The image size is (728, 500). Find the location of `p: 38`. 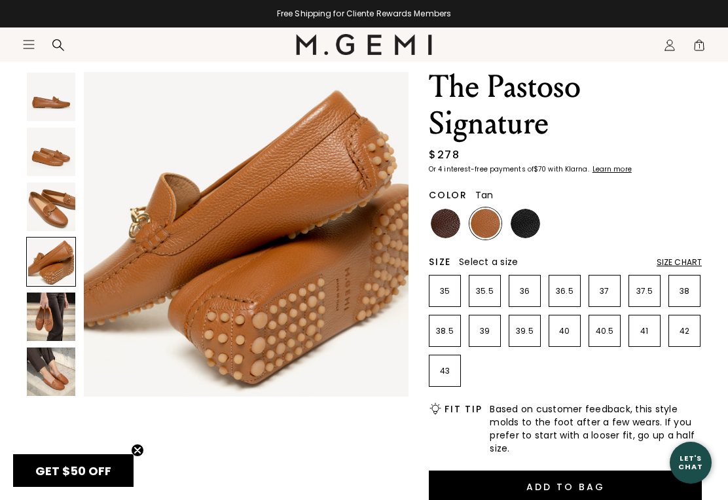

p: 38 is located at coordinates (684, 291).